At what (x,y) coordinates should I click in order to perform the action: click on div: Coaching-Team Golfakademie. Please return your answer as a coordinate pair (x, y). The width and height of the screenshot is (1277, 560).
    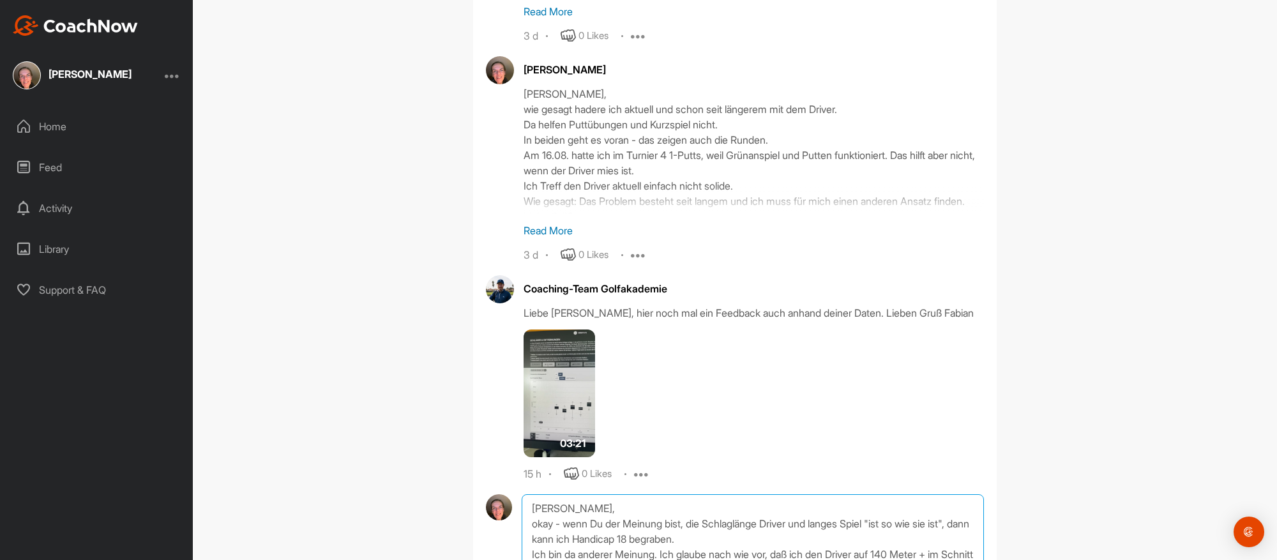
    Looking at the image, I should click on (753, 289).